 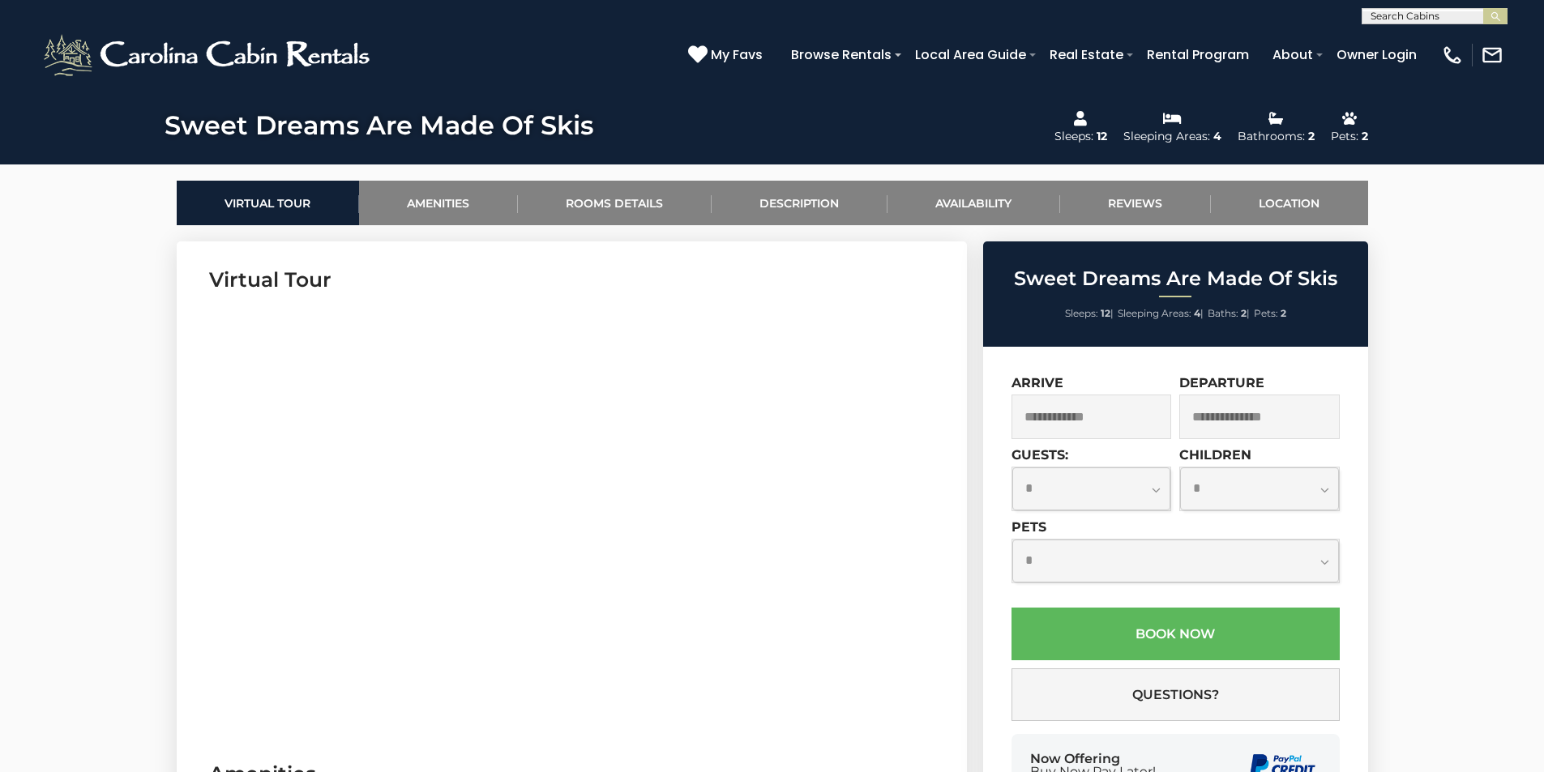 I want to click on a: My Favs, so click(x=727, y=55).